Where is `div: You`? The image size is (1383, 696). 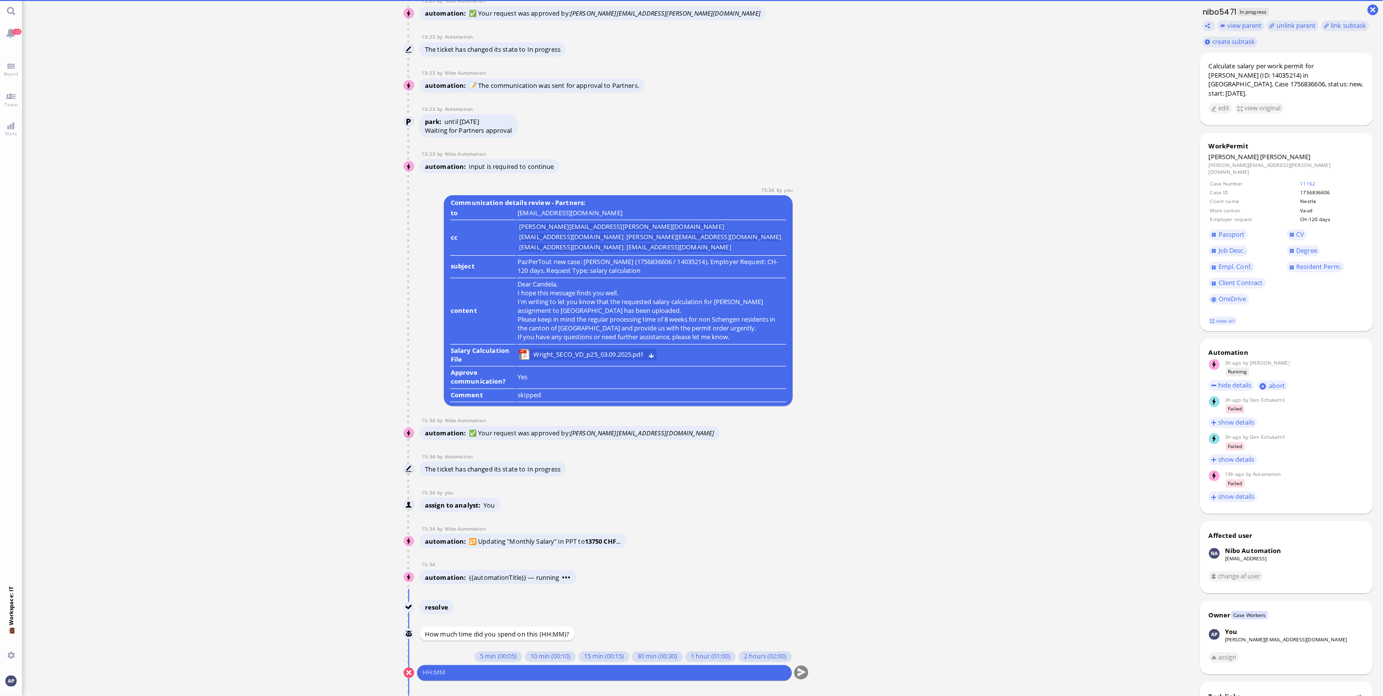
div: You is located at coordinates (1231, 631).